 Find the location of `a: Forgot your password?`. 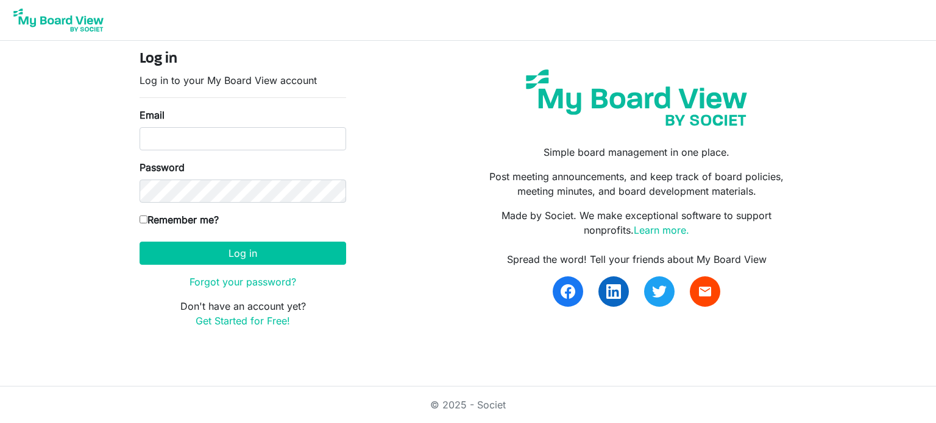

a: Forgot your password? is located at coordinates (242, 282).